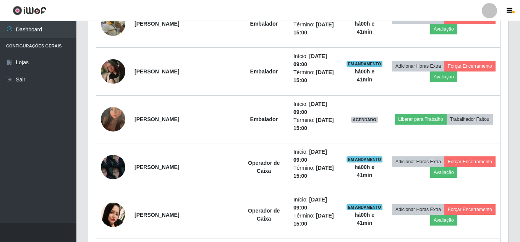 This screenshot has height=242, width=520. What do you see at coordinates (421, 119) in the screenshot?
I see `button: Liberar para Trabalho` at bounding box center [421, 119].